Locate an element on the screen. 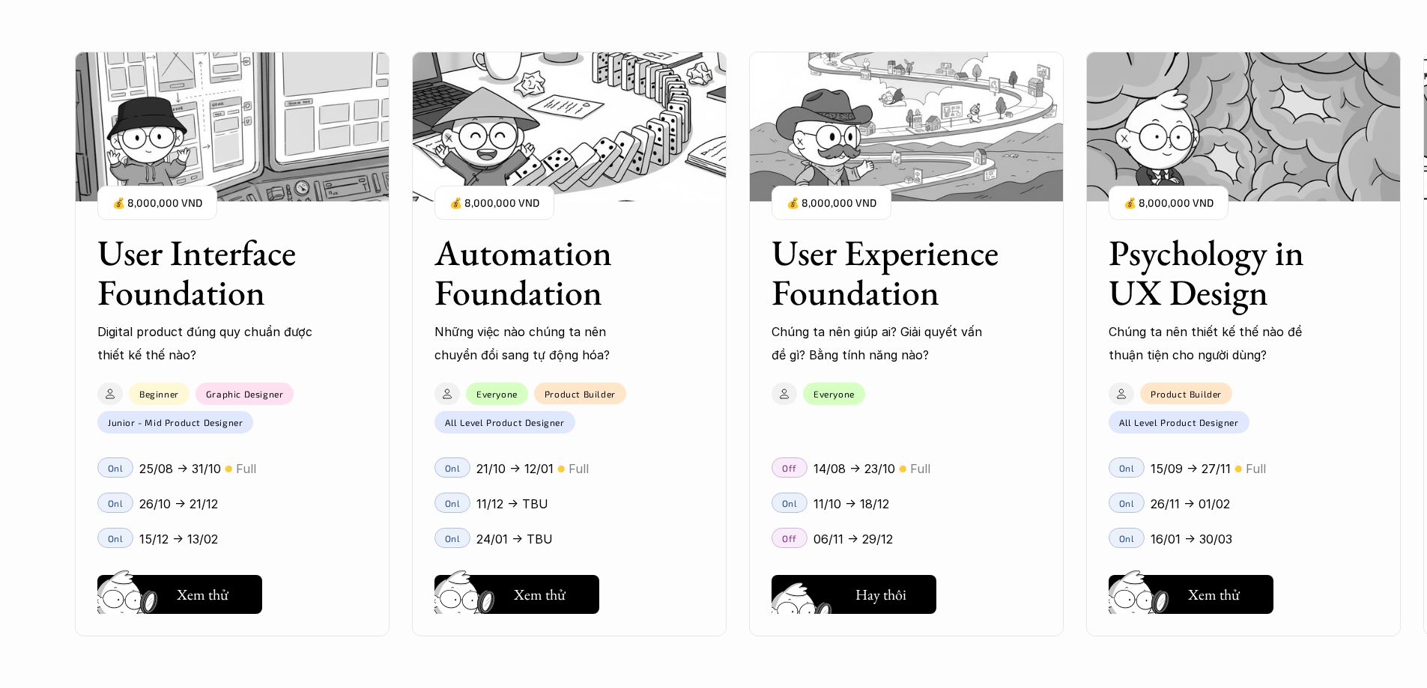 This screenshot has height=688, width=1427. p: 26/10 -> 21/12 is located at coordinates (178, 504).